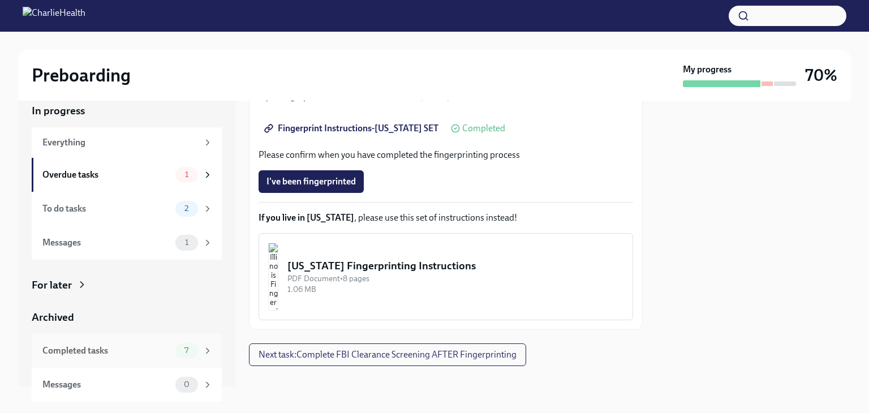 Image resolution: width=869 pixels, height=413 pixels. What do you see at coordinates (456, 278) in the screenshot?
I see `div: PDF Document • 8 pages` at bounding box center [456, 278].